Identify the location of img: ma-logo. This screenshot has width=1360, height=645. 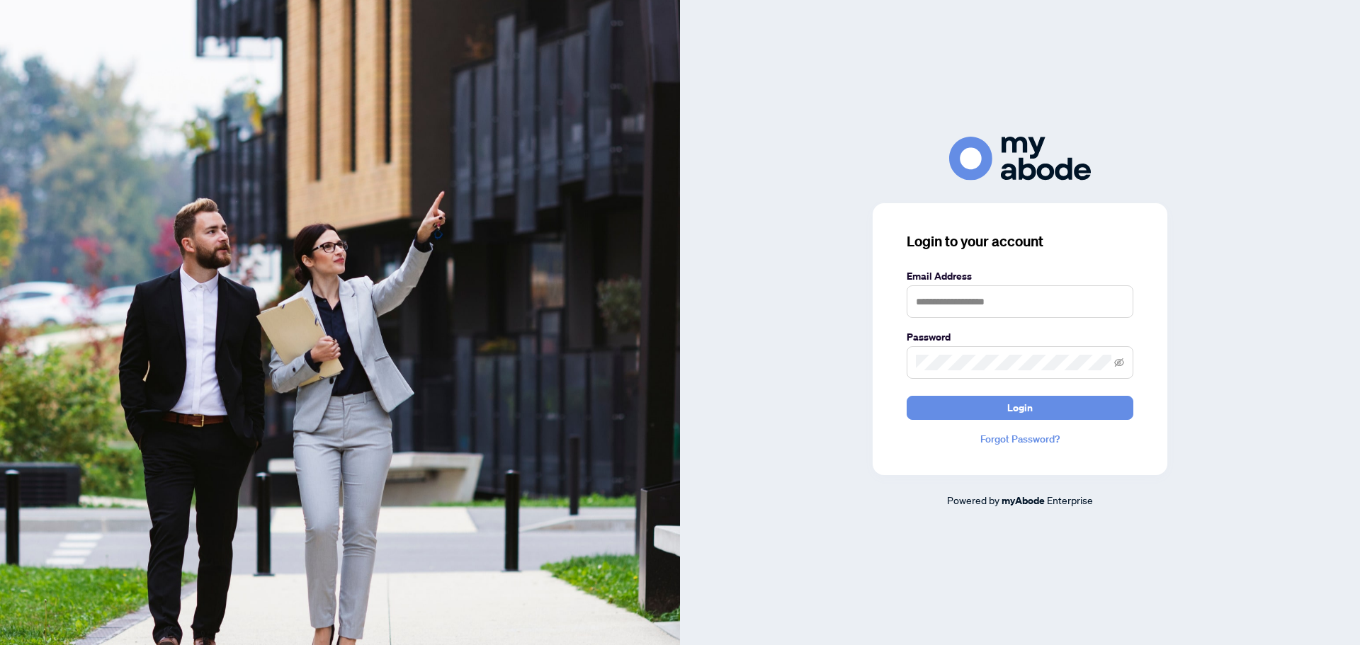
(1020, 158).